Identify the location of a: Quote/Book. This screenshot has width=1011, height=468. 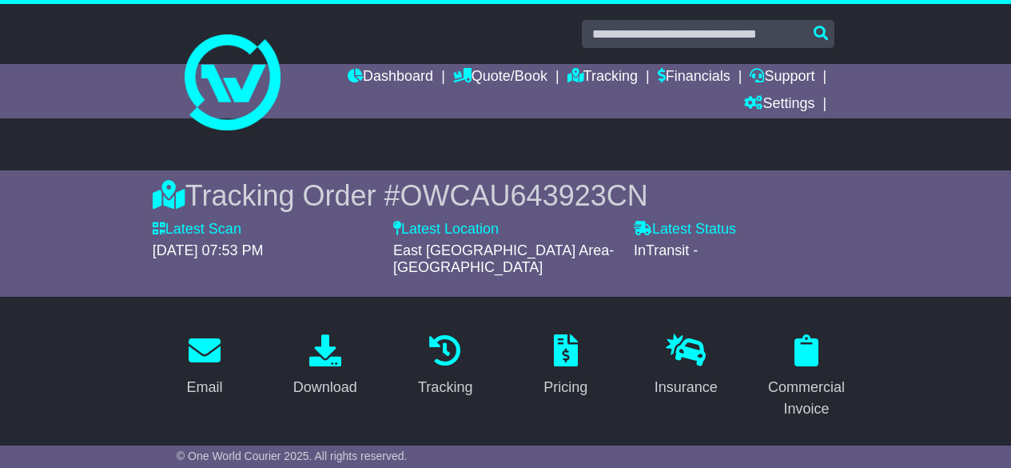
(501, 78).